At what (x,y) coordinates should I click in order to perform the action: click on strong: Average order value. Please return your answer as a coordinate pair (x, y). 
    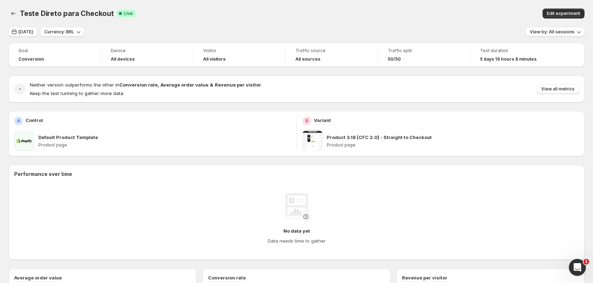
    Looking at the image, I should click on (184, 85).